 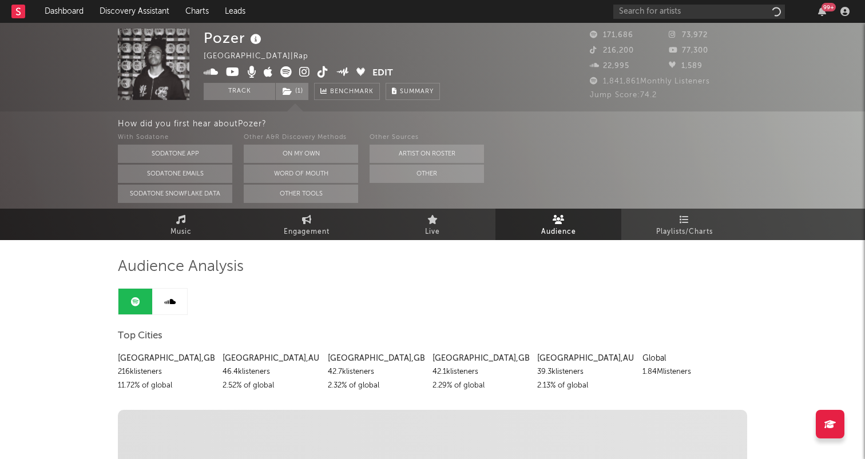 What do you see at coordinates (684, 224) in the screenshot?
I see `a: Playlists/Charts` at bounding box center [684, 224].